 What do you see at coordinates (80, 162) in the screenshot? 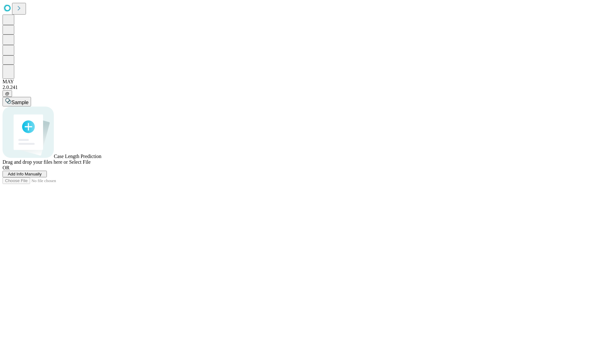
I see `span: Select File` at bounding box center [80, 162].